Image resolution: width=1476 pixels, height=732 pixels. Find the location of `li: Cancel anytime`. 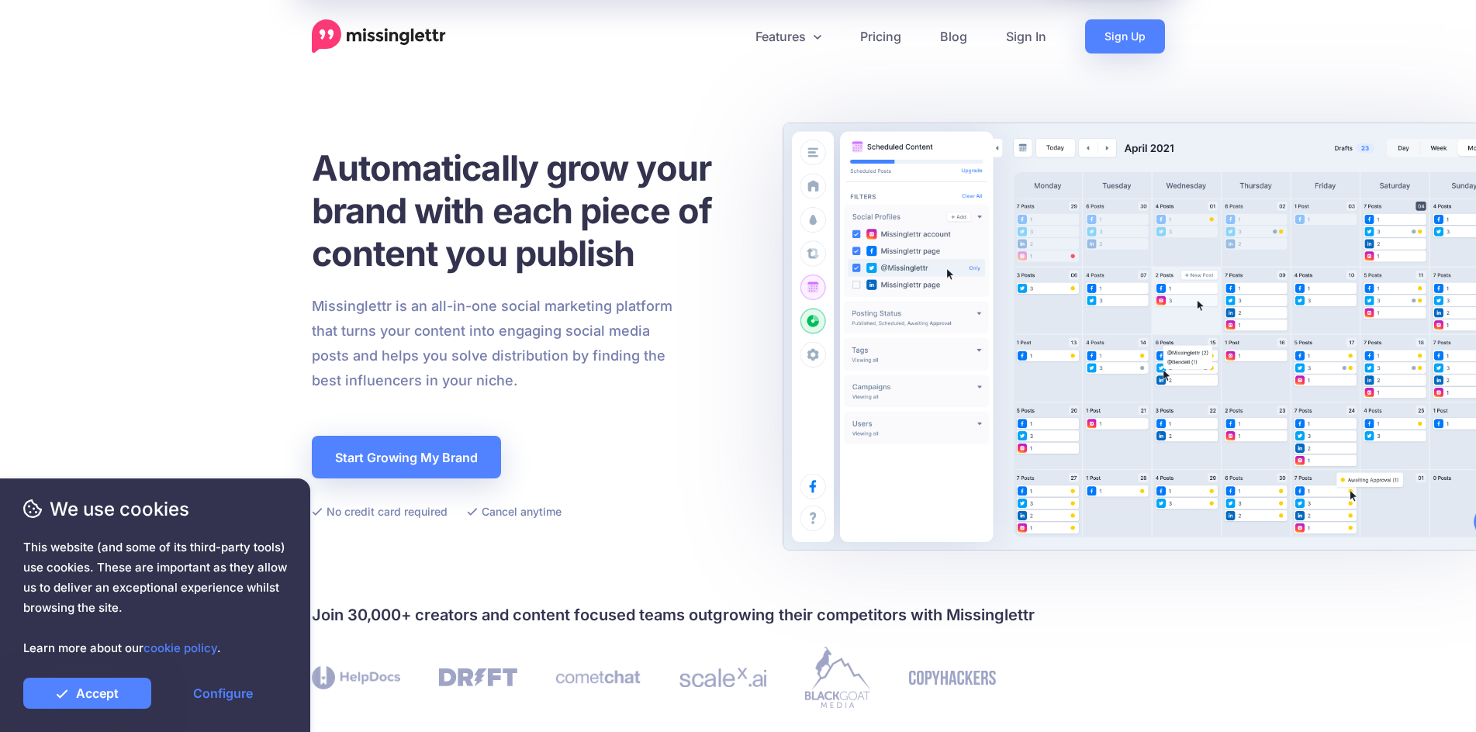

li: Cancel anytime is located at coordinates (514, 511).